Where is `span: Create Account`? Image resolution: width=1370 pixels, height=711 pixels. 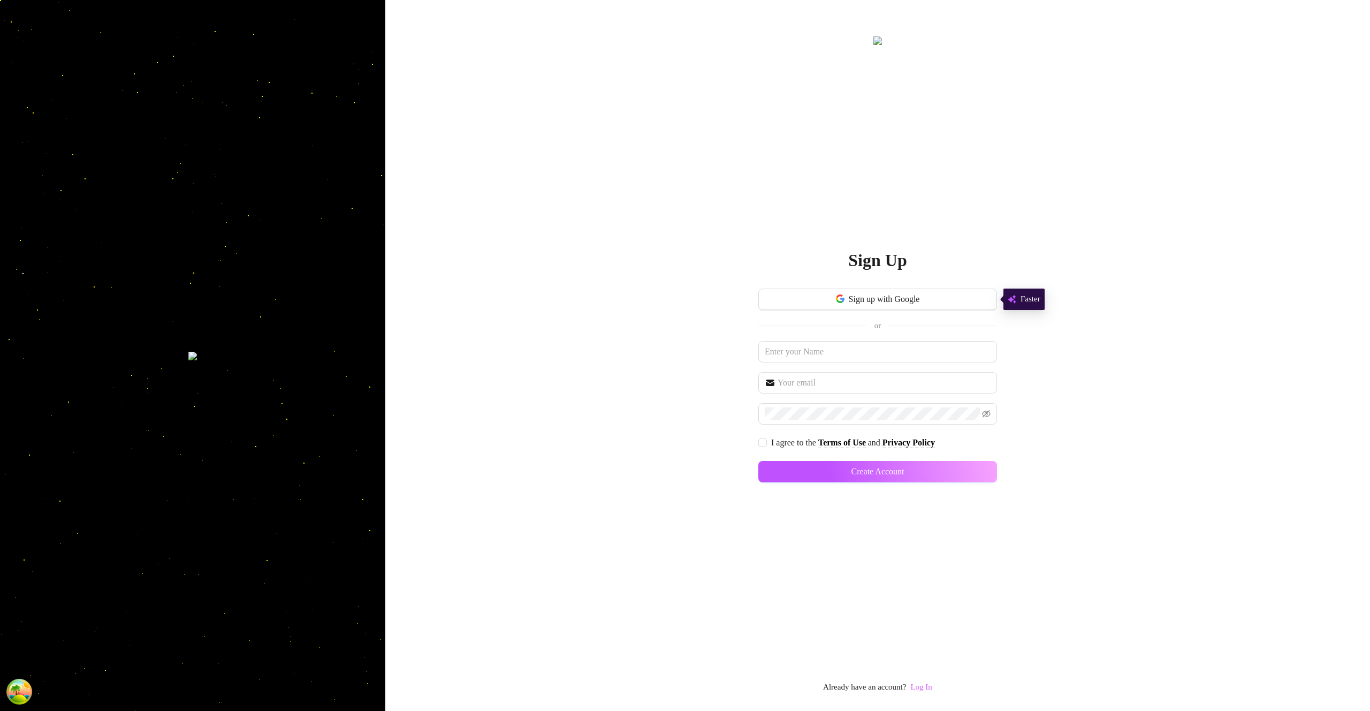 span: Create Account is located at coordinates (877, 472).